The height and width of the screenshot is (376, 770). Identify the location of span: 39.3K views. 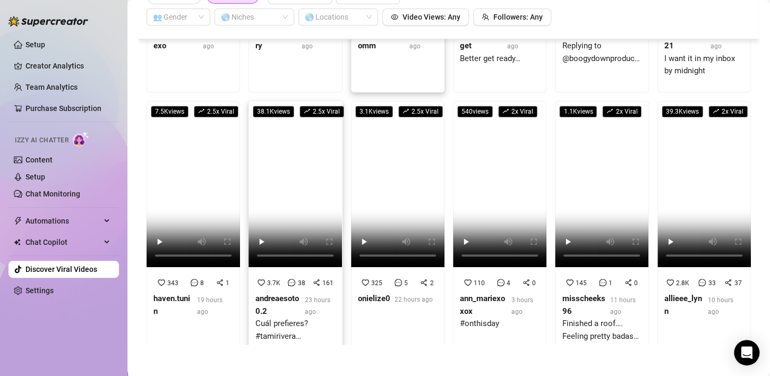
(683, 112).